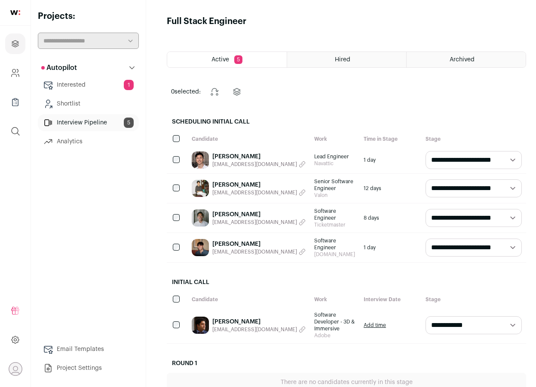  I want to click on span: Software Developer - 3D & Immersive, so click(334, 322).